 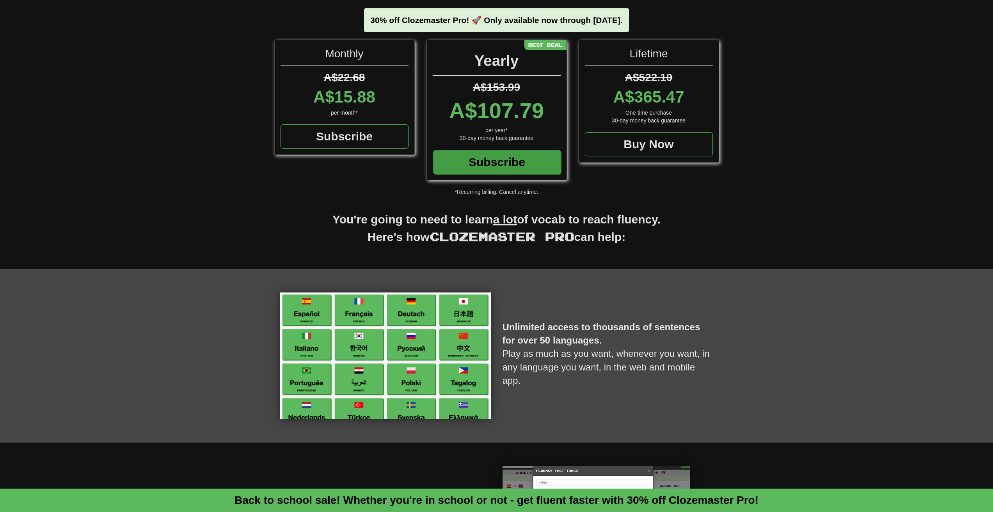 What do you see at coordinates (345, 56) in the screenshot?
I see `div: Monthly` at bounding box center [345, 56].